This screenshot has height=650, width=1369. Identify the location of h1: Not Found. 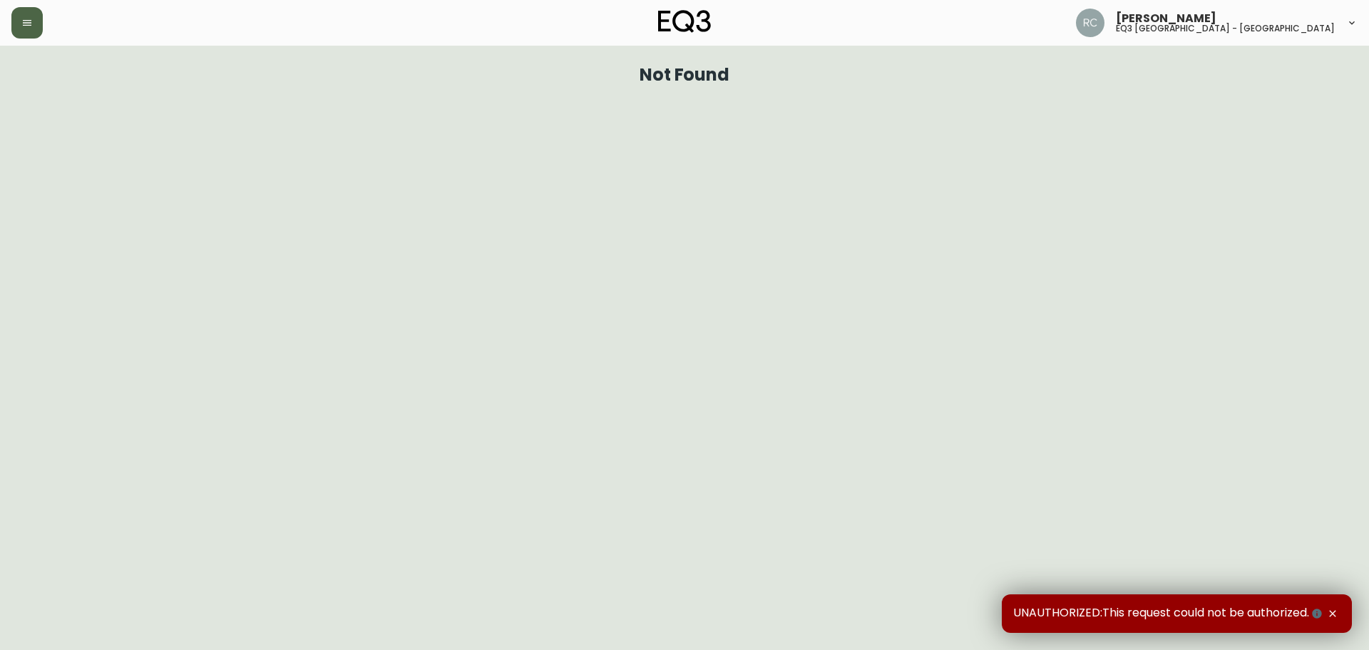
(685, 75).